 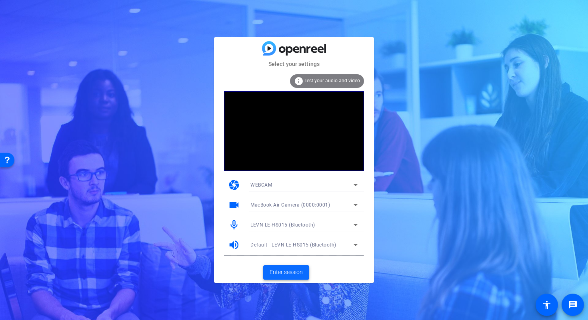 I want to click on mat-icon: message, so click(x=573, y=305).